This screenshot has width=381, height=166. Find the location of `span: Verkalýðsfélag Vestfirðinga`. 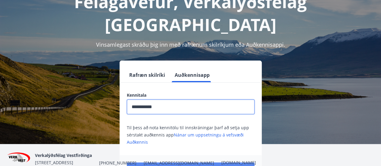

span: Verkalýðsfélag Vestfirðinga is located at coordinates (63, 155).